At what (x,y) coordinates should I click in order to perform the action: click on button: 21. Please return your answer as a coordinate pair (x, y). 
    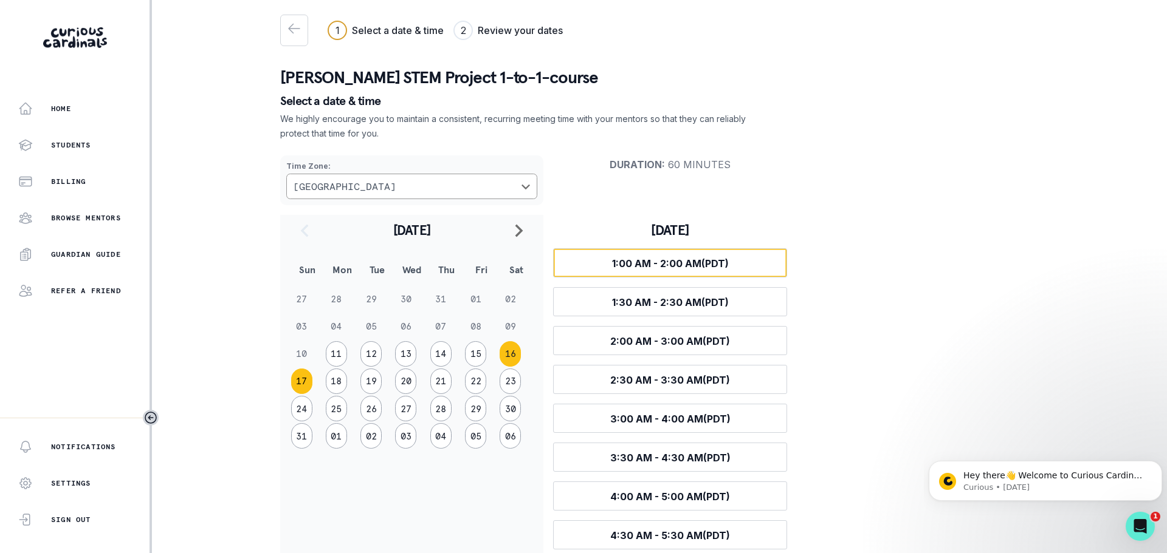
    Looking at the image, I should click on (440, 382).